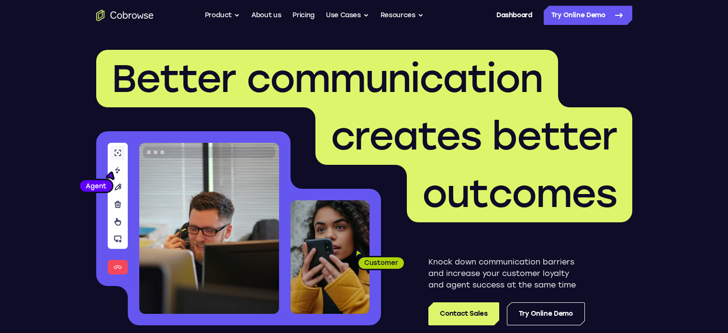 The width and height of the screenshot is (728, 333). Describe the element at coordinates (519, 193) in the screenshot. I see `span: outcomes` at that location.